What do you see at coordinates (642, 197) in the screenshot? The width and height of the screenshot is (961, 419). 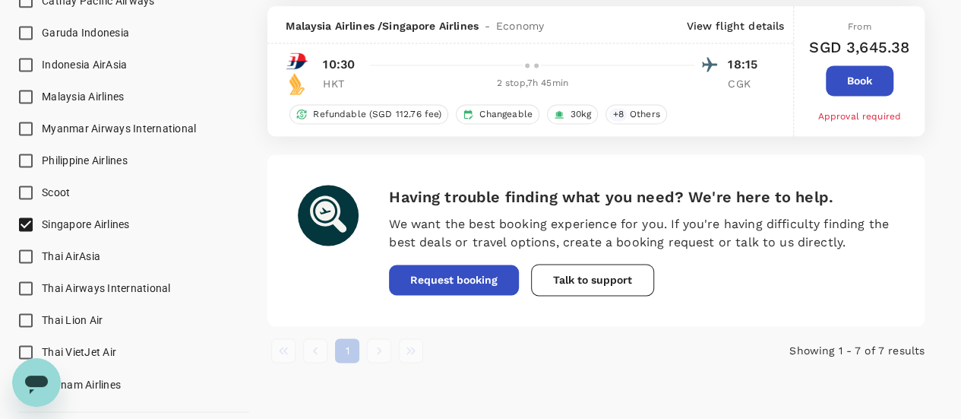 I see `h6: Having trouble finding what you need? We're here to help.` at bounding box center [642, 197].